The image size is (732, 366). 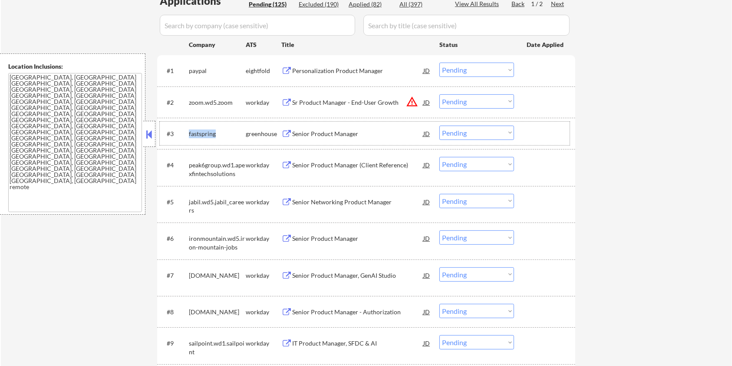 What do you see at coordinates (174, 165) in the screenshot?
I see `div: #4` at bounding box center [174, 165].